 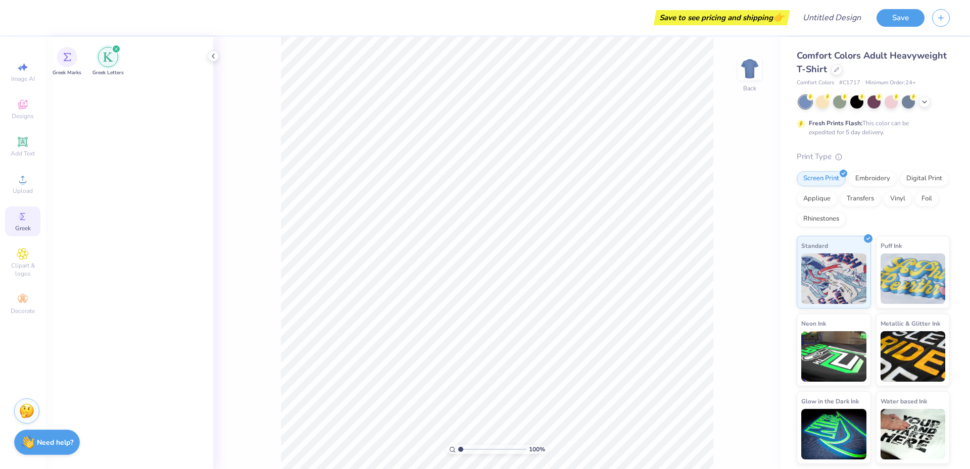 What do you see at coordinates (860, 199) in the screenshot?
I see `div: Transfers` at bounding box center [860, 199].